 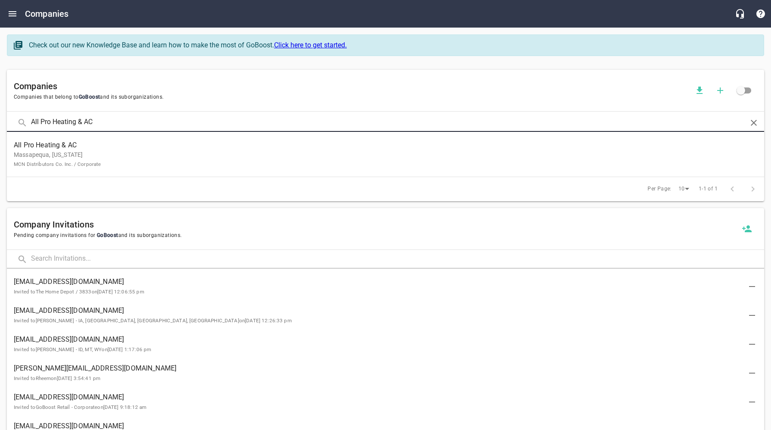 What do you see at coordinates (379, 145) in the screenshot?
I see `span: All Pro Heating & AC` at bounding box center [379, 145].